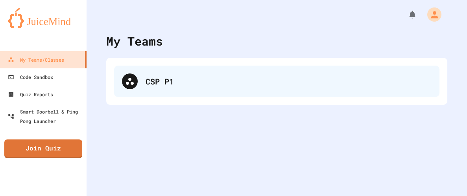  I want to click on div: Code Sandbox, so click(30, 77).